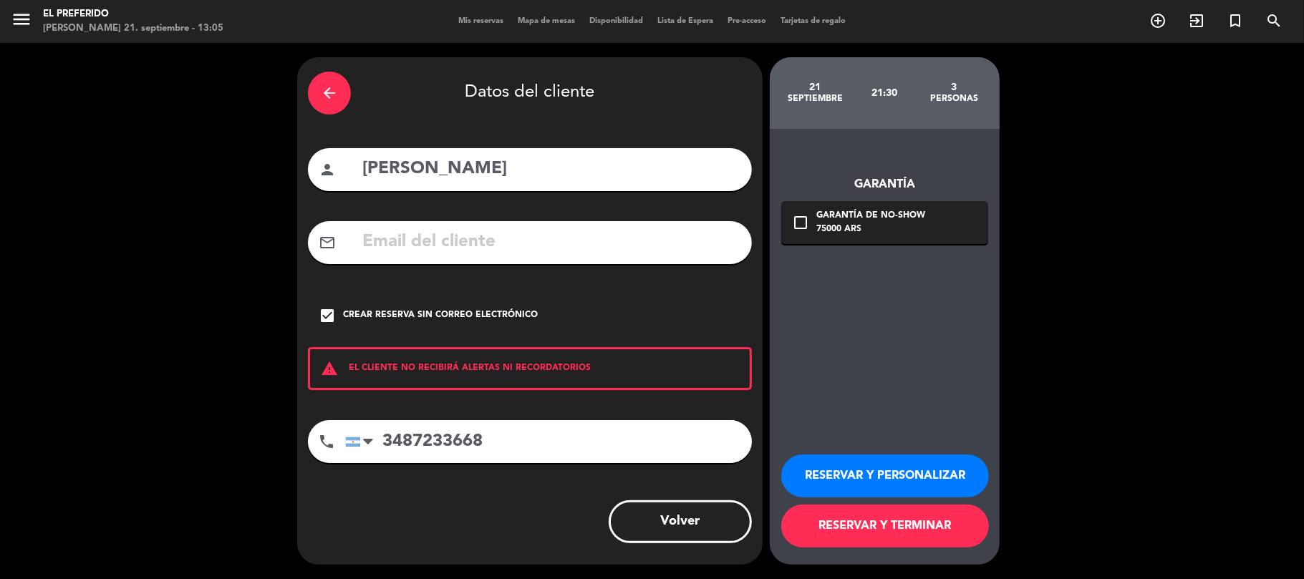 Image resolution: width=1304 pixels, height=579 pixels. I want to click on div: personas, so click(954, 99).